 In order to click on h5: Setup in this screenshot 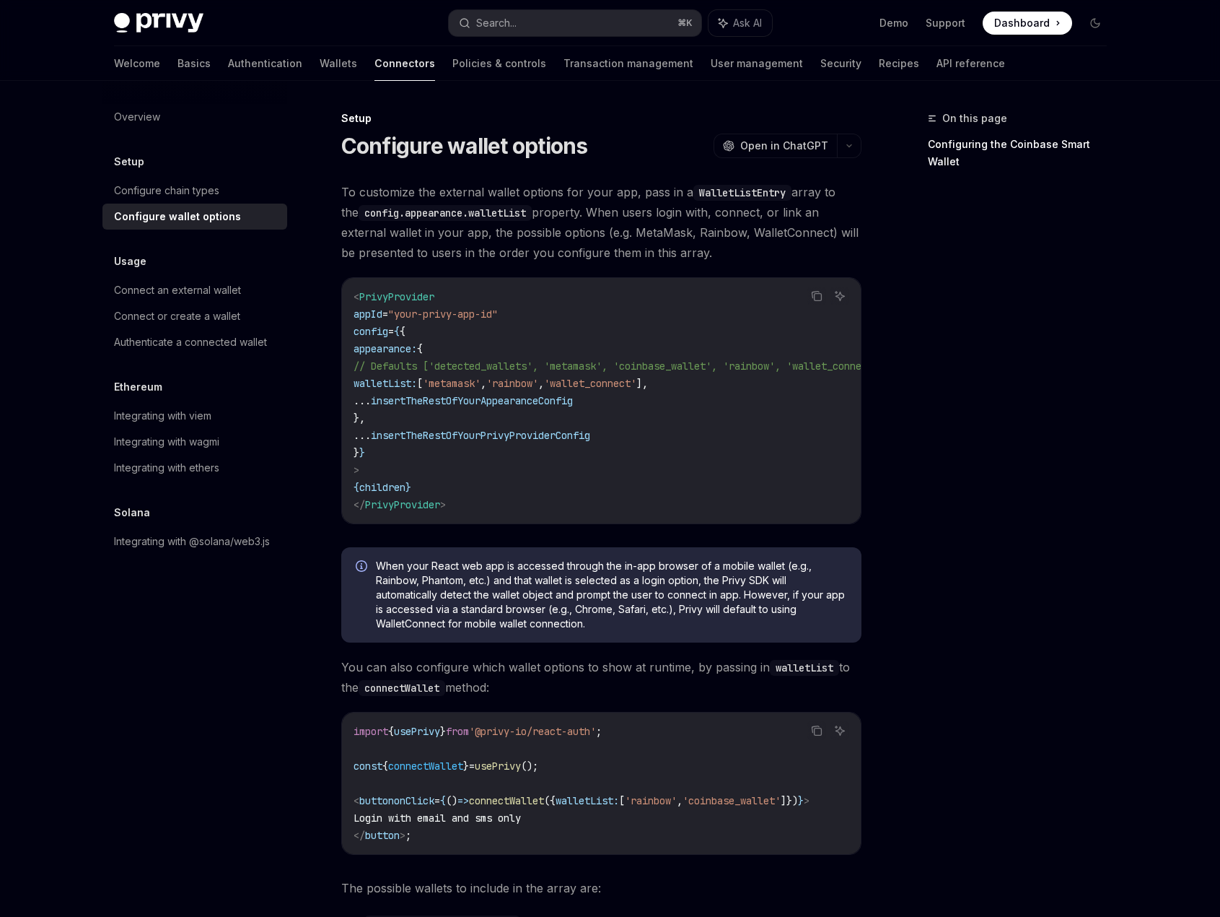, I will do `click(129, 162)`.